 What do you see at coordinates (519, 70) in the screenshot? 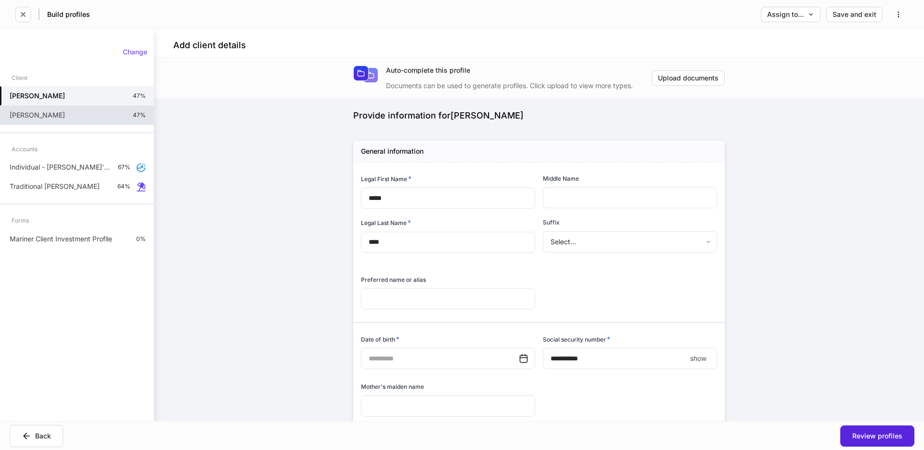
I see `div: Auto-complete this profile` at bounding box center [519, 70].